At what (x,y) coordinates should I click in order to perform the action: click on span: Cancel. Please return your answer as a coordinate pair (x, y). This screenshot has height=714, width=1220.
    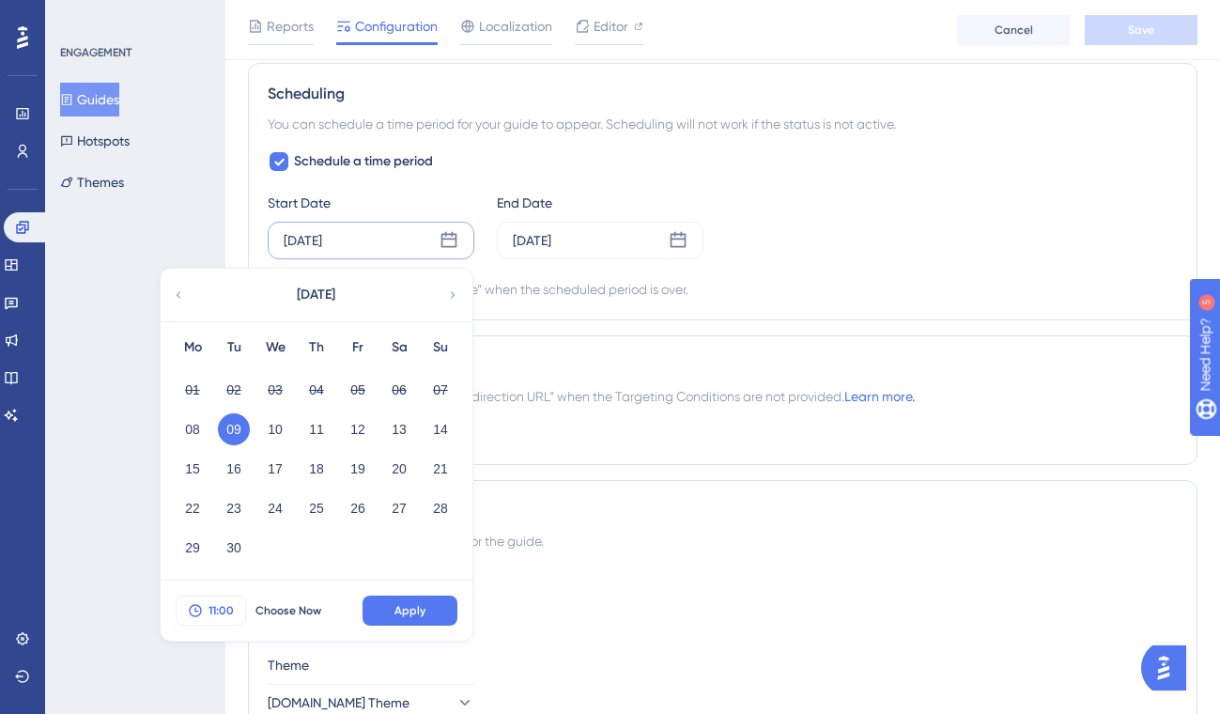
    Looking at the image, I should click on (1014, 30).